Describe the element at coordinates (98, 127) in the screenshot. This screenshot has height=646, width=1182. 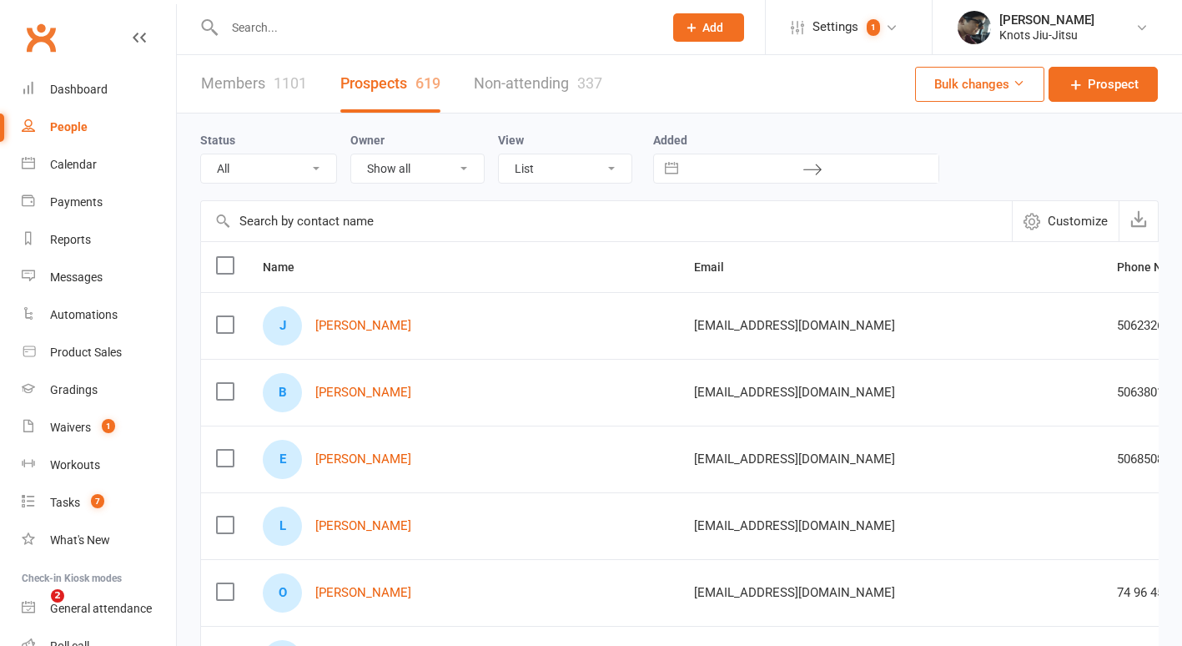
I see `a: People` at that location.